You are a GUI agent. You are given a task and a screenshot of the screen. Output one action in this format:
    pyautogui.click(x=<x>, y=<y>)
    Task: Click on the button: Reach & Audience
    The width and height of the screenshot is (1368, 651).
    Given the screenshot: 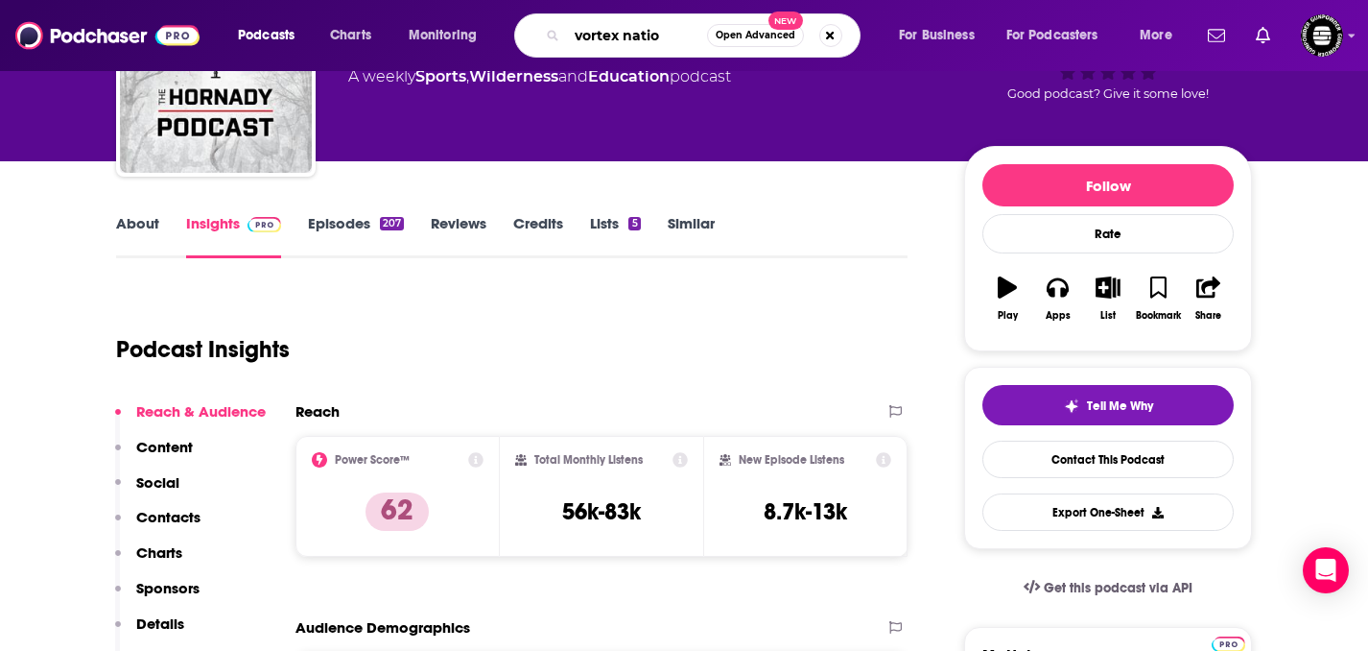 What is the action you would take?
    pyautogui.click(x=190, y=419)
    